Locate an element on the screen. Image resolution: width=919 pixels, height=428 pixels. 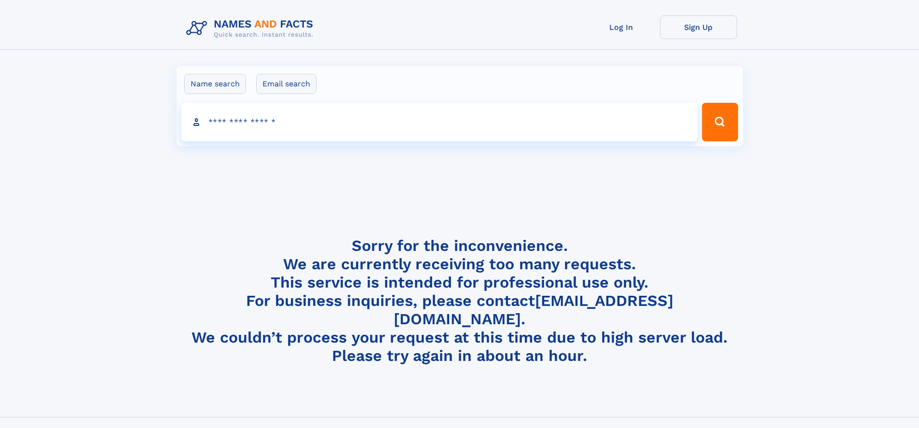
a: Log In is located at coordinates (621, 27).